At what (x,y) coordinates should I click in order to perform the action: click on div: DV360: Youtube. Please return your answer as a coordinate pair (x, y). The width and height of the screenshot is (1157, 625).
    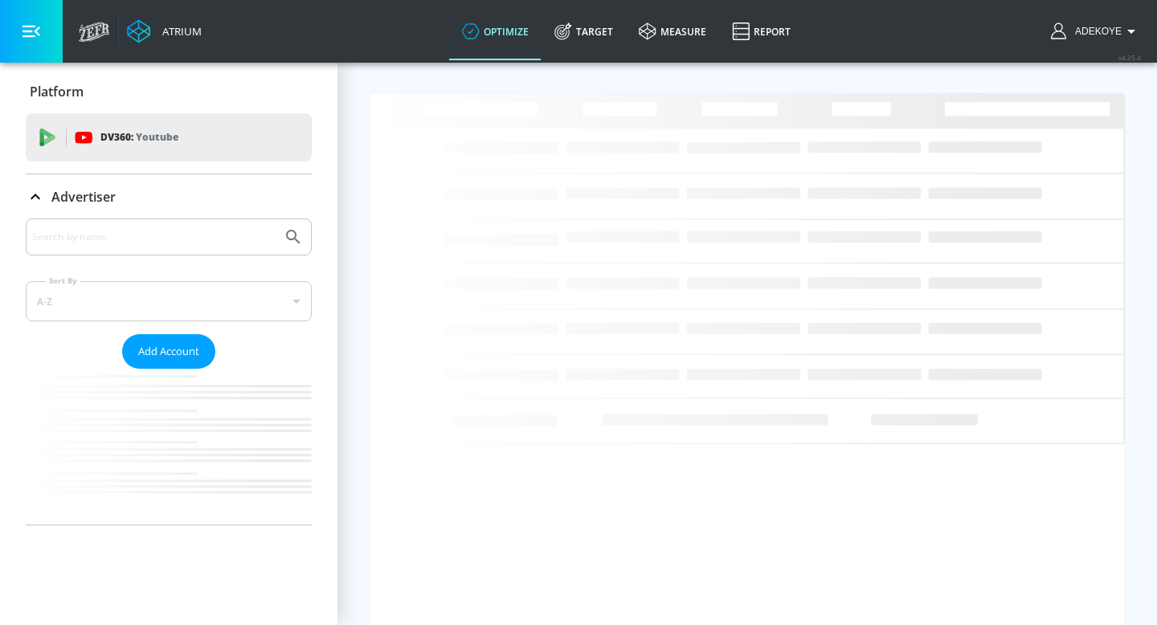
    Looking at the image, I should click on (169, 137).